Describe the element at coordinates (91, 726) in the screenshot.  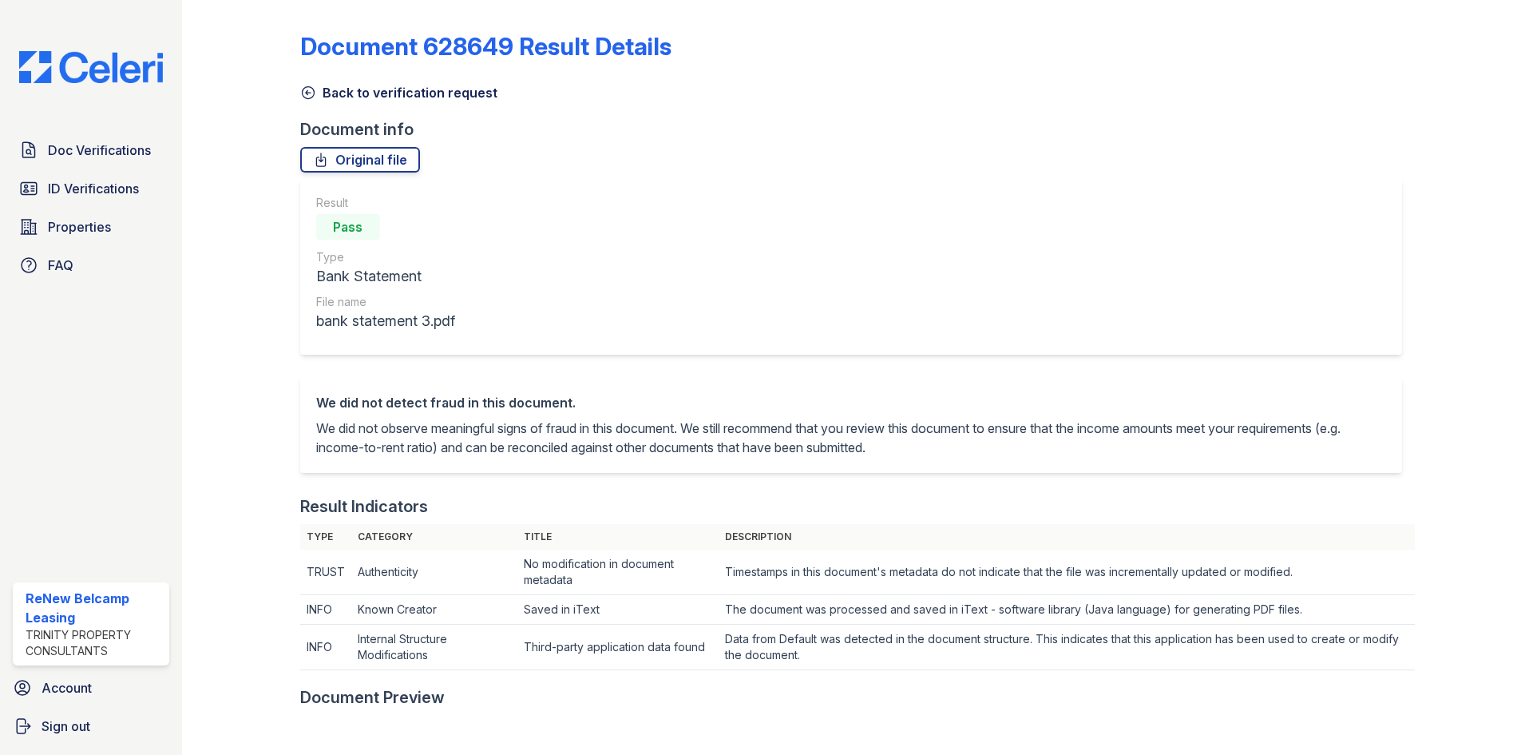
I see `a: Sign out` at that location.